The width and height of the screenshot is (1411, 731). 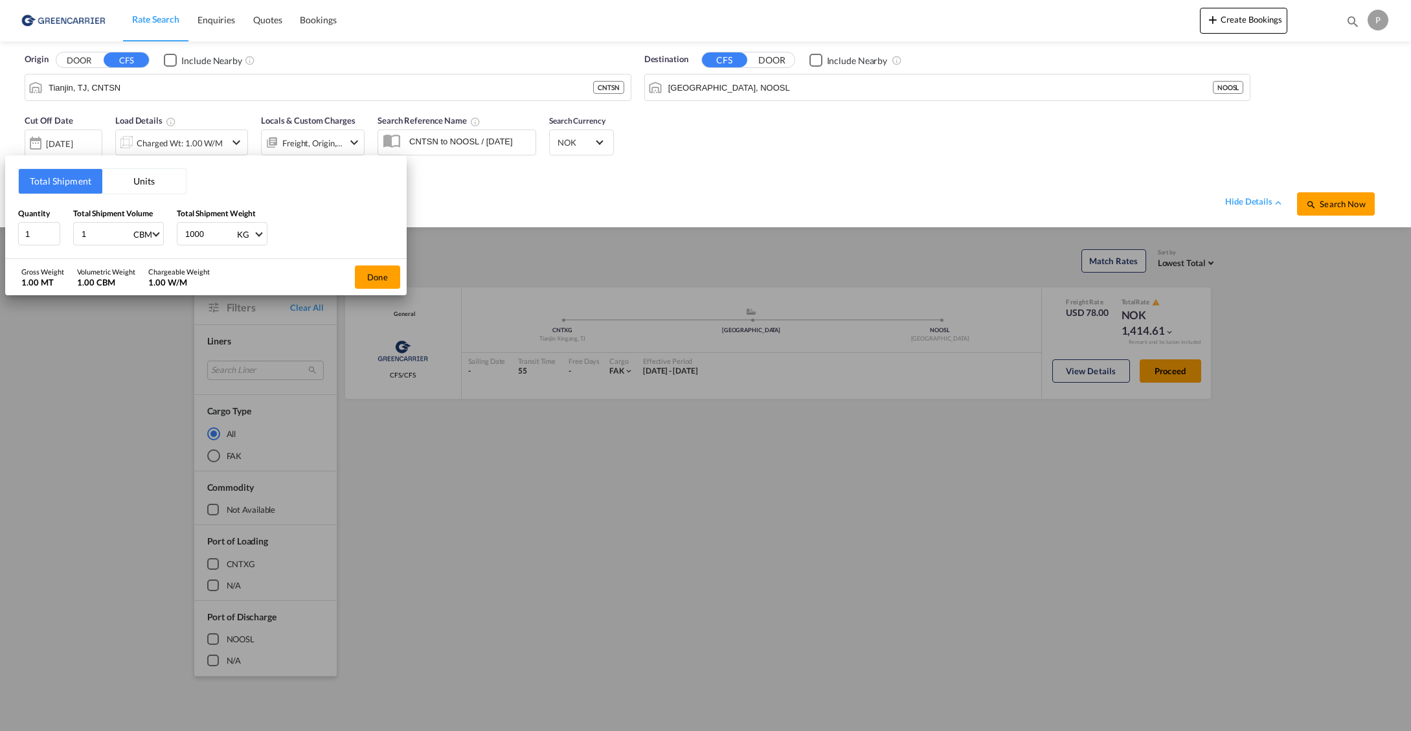 I want to click on button: Total Shipment, so click(x=60, y=181).